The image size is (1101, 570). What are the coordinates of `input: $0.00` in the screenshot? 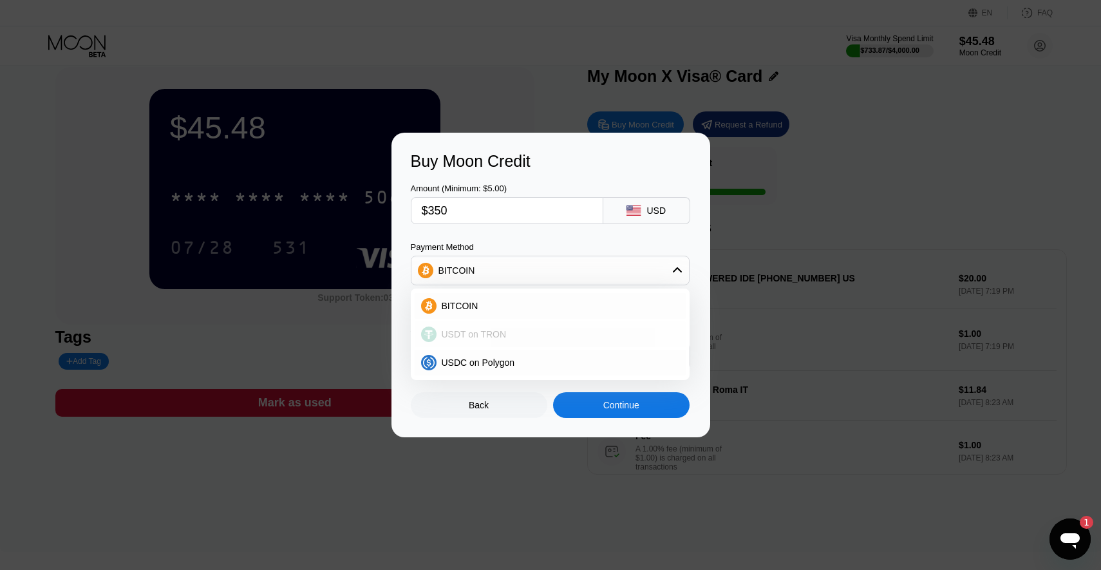 It's located at (507, 211).